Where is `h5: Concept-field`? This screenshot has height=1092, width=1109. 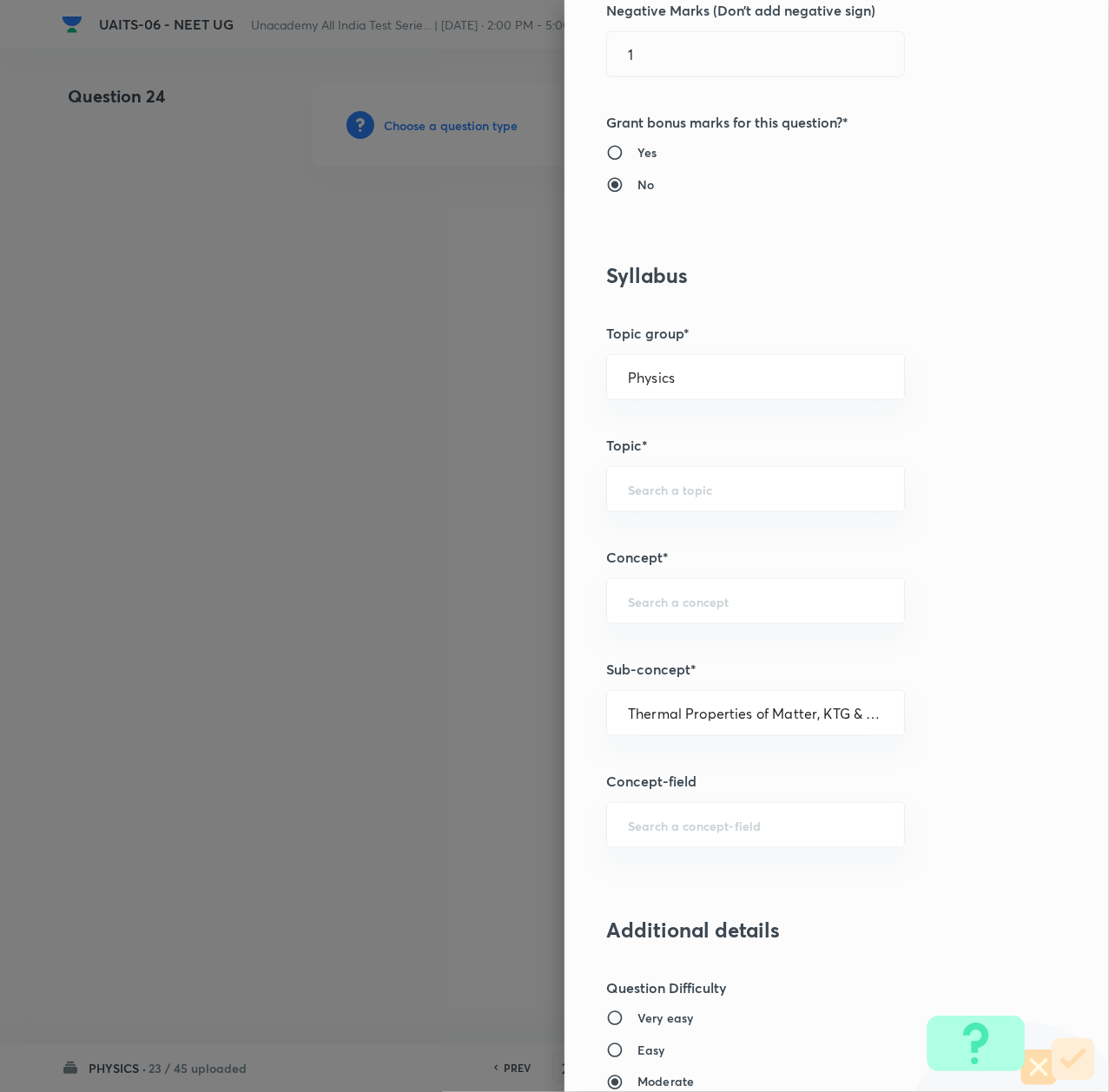
h5: Concept-field is located at coordinates (807, 781).